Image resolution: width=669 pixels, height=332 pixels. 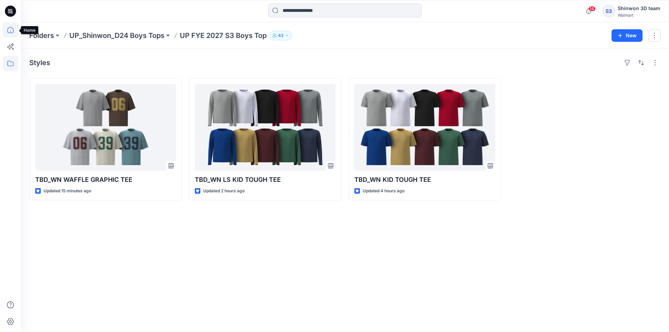 What do you see at coordinates (281, 36) in the screenshot?
I see `p: 43` at bounding box center [281, 36].